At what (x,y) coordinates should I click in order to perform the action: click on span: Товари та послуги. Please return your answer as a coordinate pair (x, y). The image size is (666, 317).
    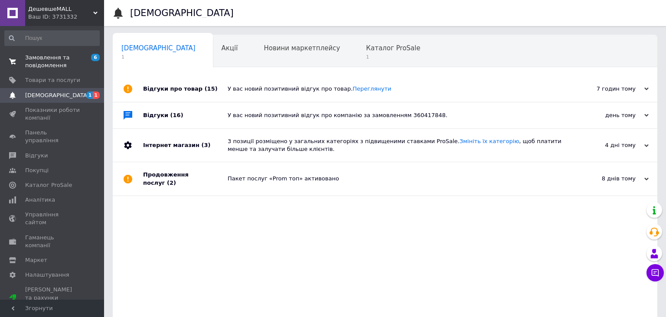
    Looking at the image, I should click on (52, 80).